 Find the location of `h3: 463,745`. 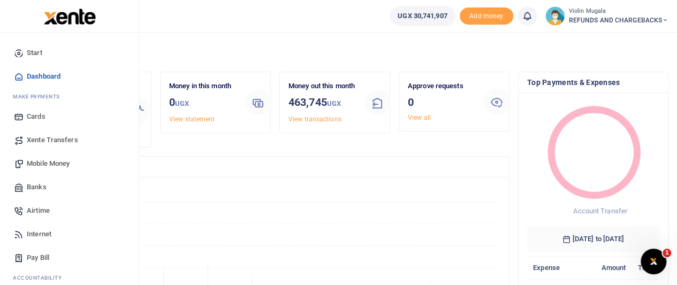

h3: 463,745 is located at coordinates (322, 103).